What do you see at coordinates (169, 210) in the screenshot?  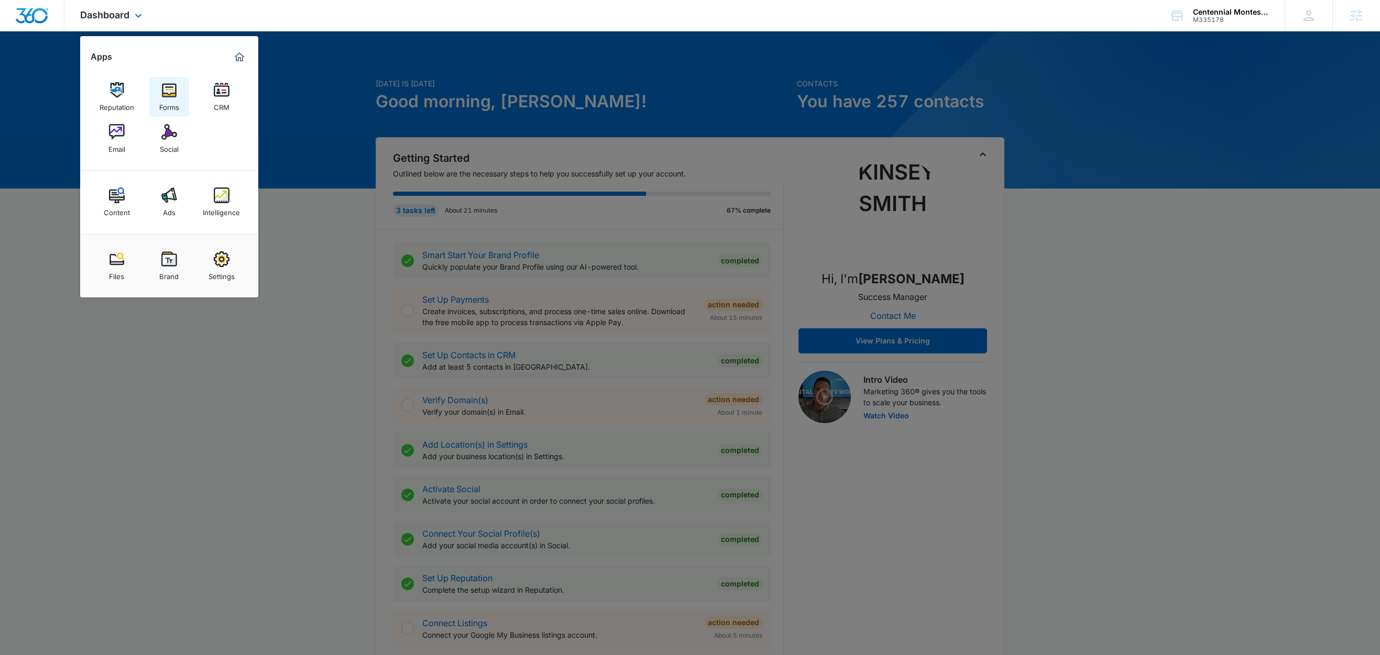 I see `div: Ads` at bounding box center [169, 210].